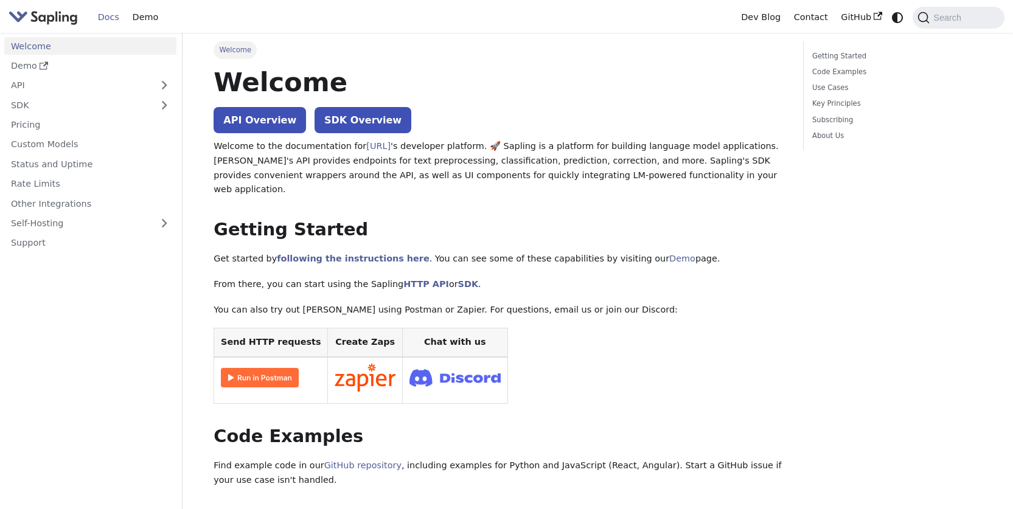 The height and width of the screenshot is (509, 1013). What do you see at coordinates (108, 17) in the screenshot?
I see `a: Docs` at bounding box center [108, 17].